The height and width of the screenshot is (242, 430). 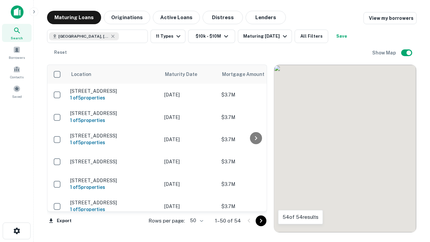 I want to click on div: Chat Widget, so click(x=413, y=183).